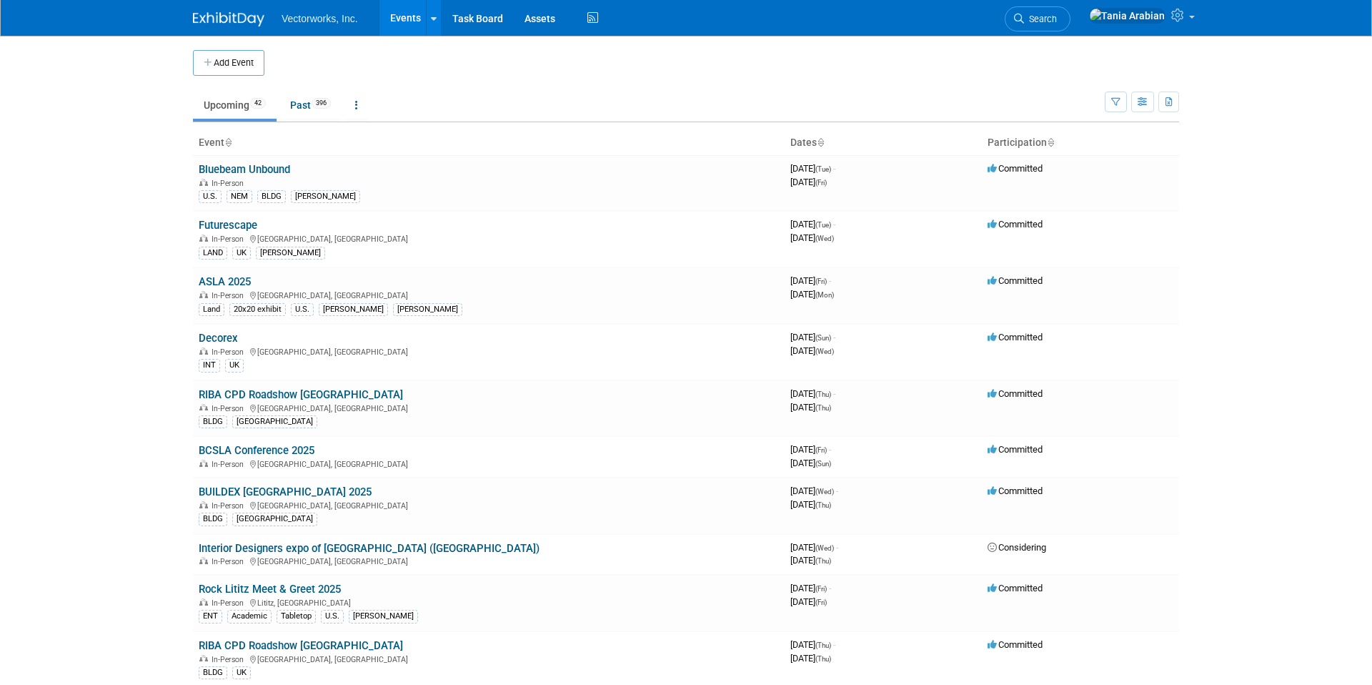 Image resolution: width=1372 pixels, height=685 pixels. What do you see at coordinates (257, 309) in the screenshot?
I see `div: 20x20 exhibit` at bounding box center [257, 309].